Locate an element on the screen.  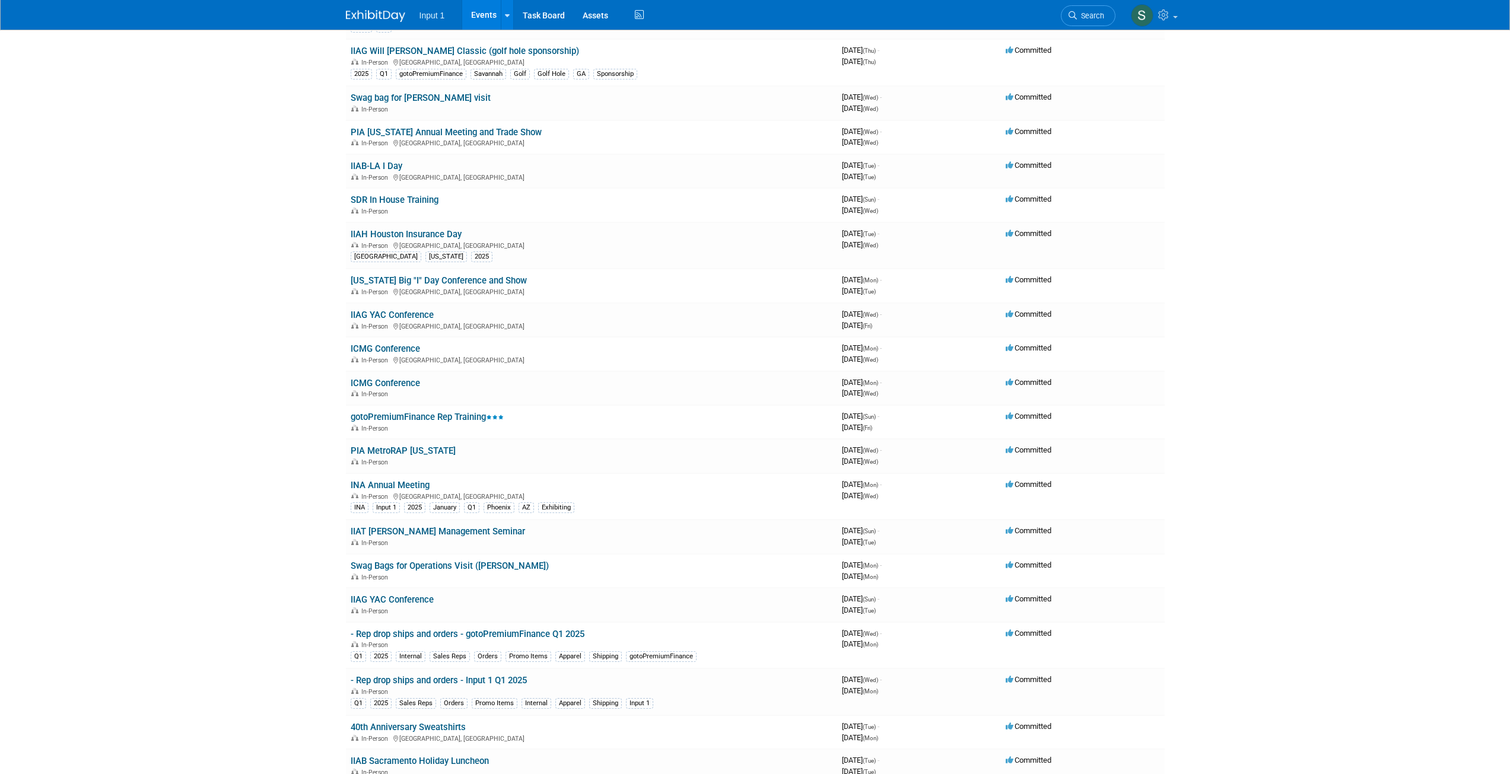
a: IIAB Sacramento Holiday Luncheon is located at coordinates (420, 761).